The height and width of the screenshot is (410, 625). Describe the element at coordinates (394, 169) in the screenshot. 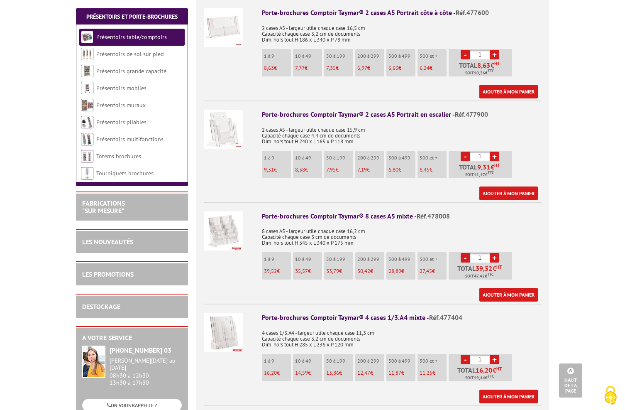

I see `span: 6,80` at that location.